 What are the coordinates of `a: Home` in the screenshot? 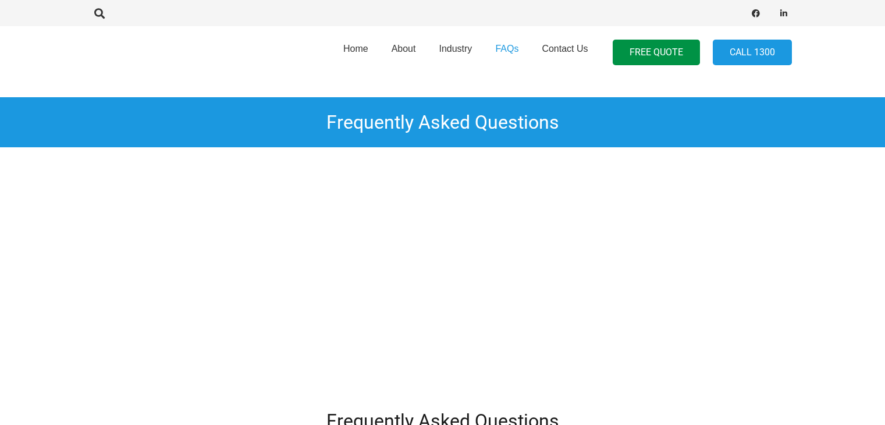 It's located at (356, 52).